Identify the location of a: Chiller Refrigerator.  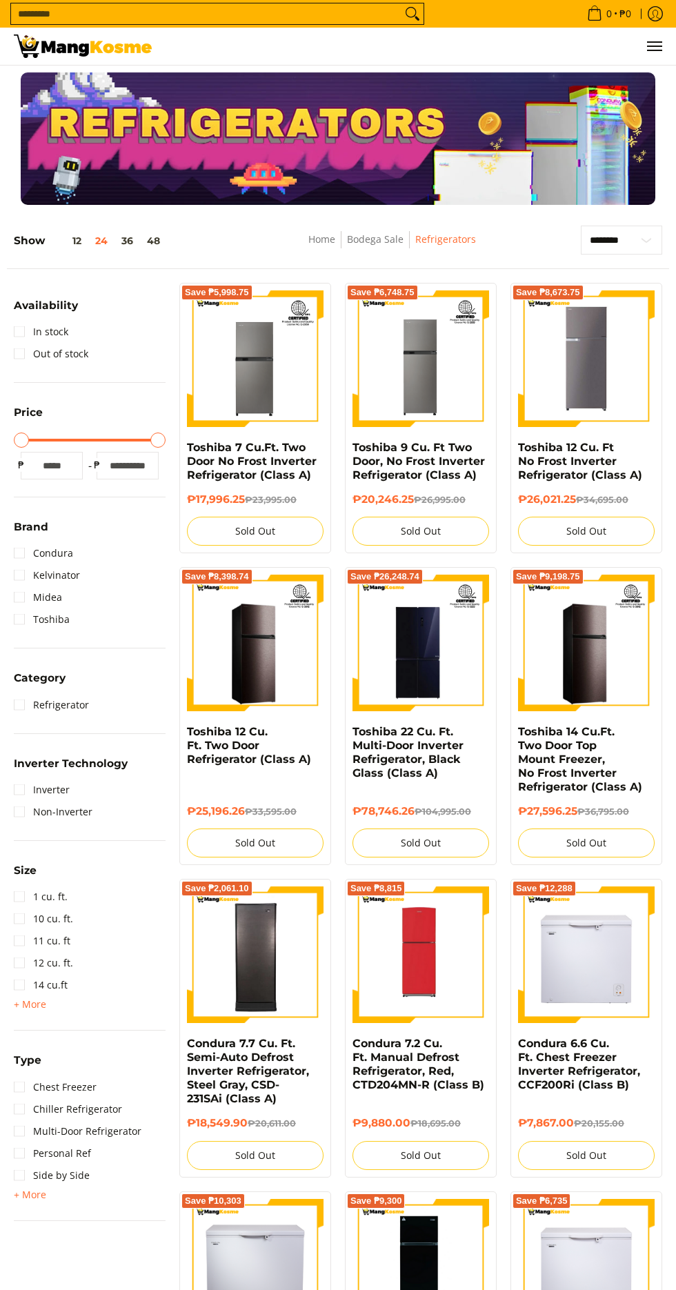
(68, 1110).